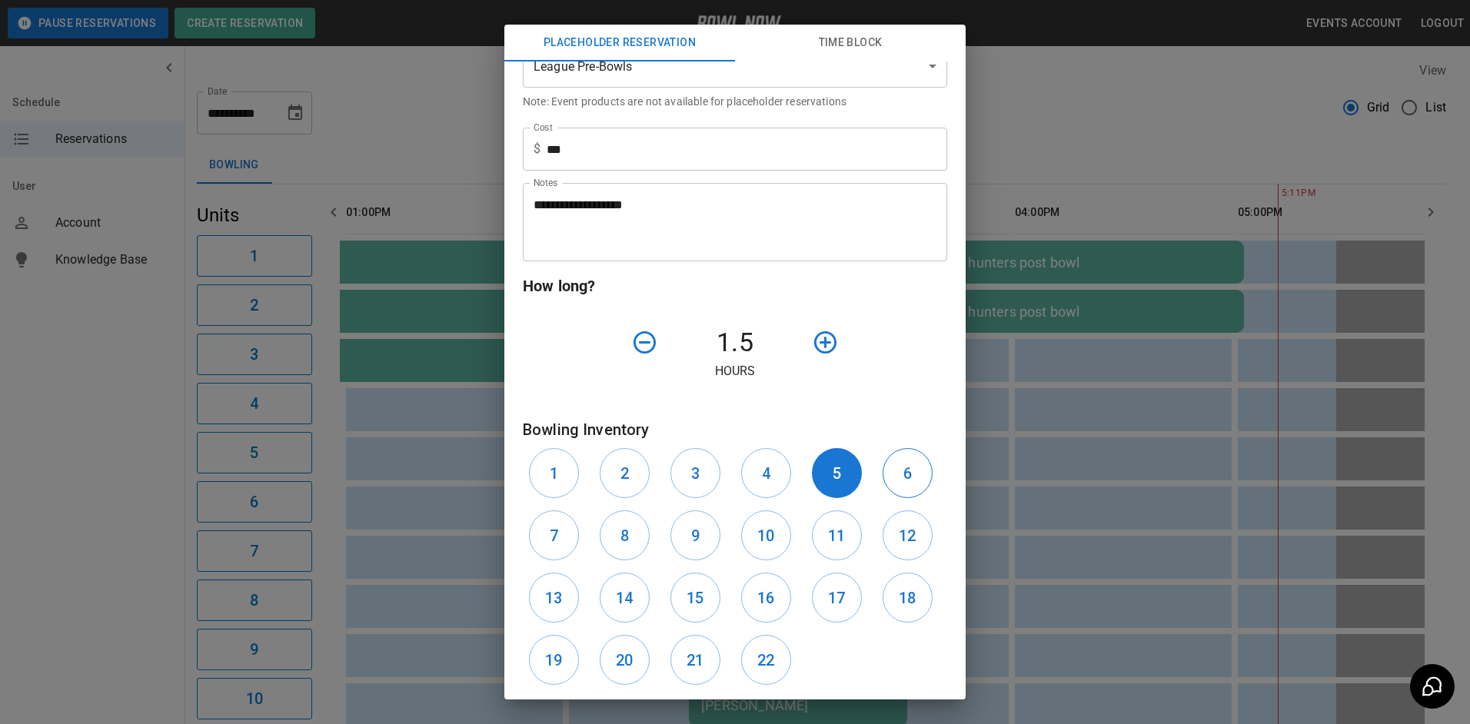  I want to click on button: 13, so click(553, 597).